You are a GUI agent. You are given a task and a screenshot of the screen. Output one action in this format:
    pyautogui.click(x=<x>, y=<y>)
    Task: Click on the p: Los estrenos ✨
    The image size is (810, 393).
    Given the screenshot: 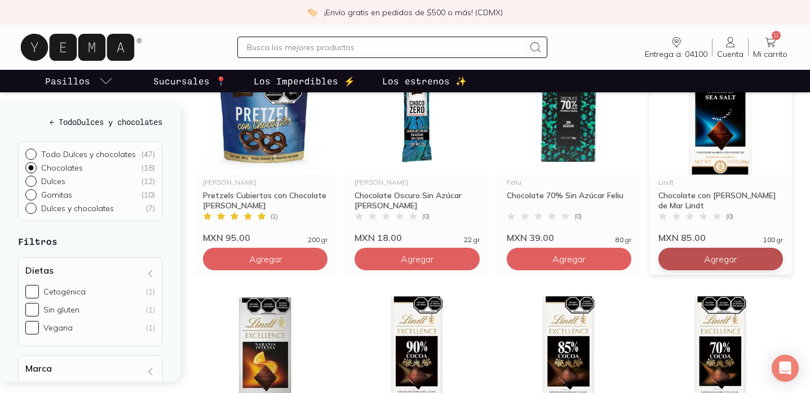 What is the action you would take?
    pyautogui.click(x=424, y=81)
    